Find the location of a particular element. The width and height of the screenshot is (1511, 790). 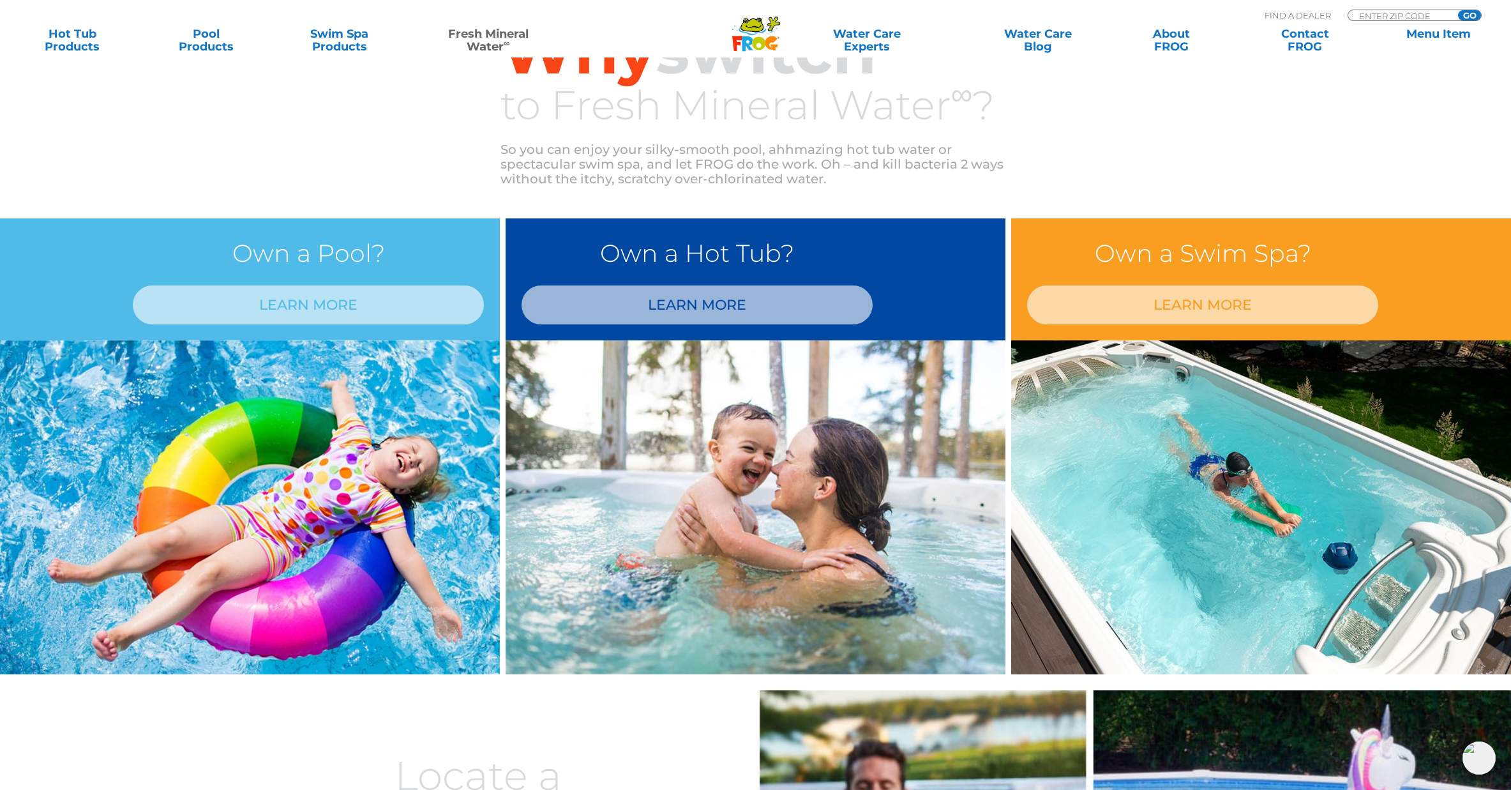

img: openIcon is located at coordinates (1479, 758).